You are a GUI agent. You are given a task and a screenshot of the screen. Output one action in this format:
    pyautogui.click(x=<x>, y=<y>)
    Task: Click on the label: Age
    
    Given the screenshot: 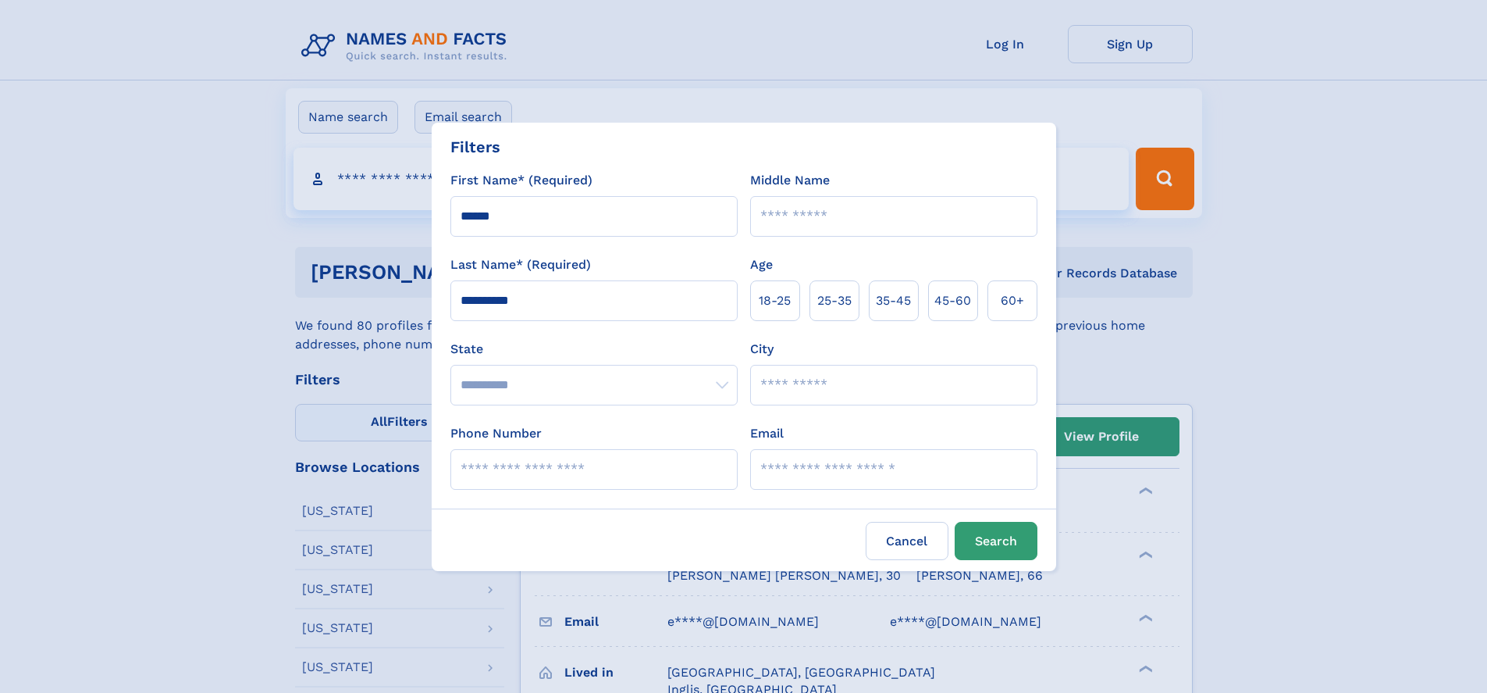 What is the action you would take?
    pyautogui.click(x=761, y=265)
    